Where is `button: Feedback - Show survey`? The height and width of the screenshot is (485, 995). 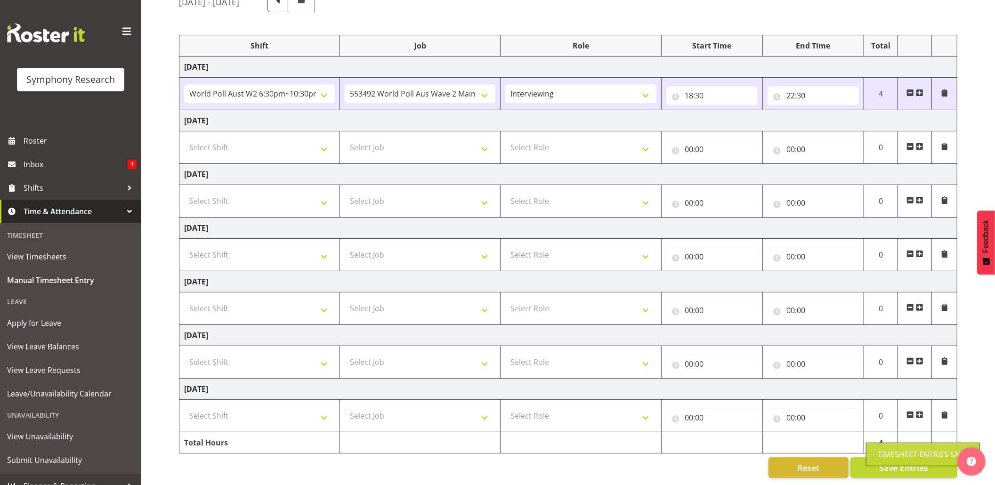
button: Feedback - Show survey is located at coordinates (986, 243).